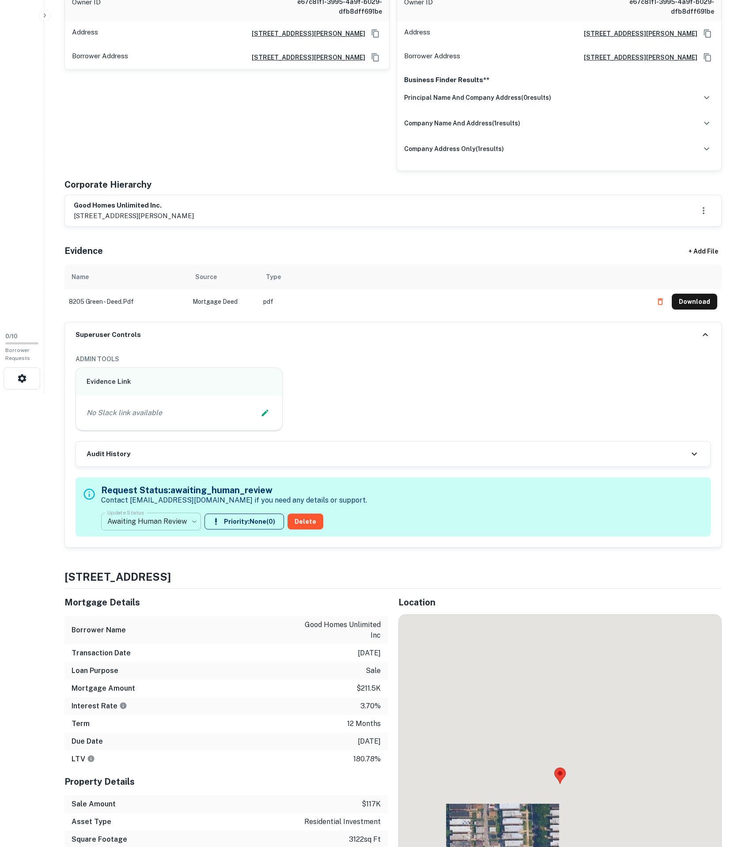 The image size is (742, 847). I want to click on div: Source, so click(206, 277).